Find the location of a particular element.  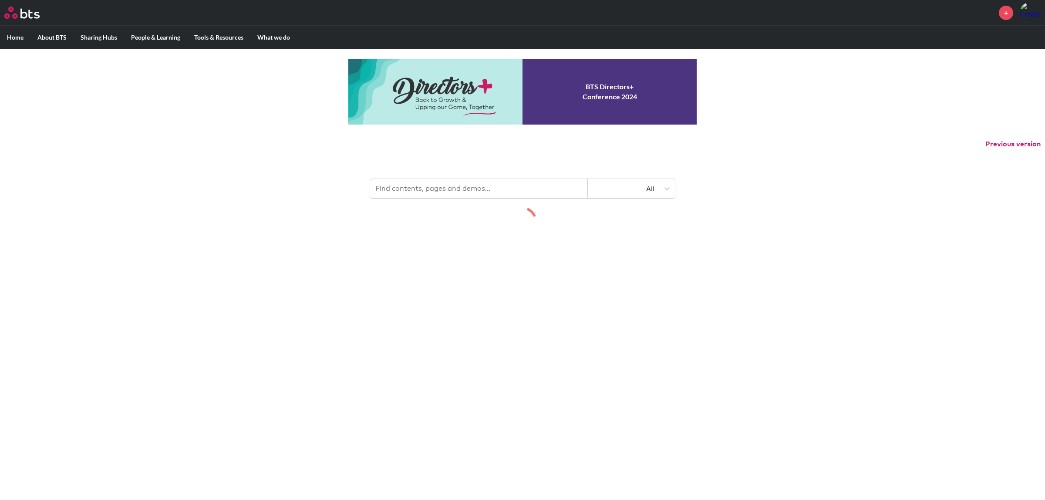

img: Cristian Rossato is located at coordinates (1030, 13).